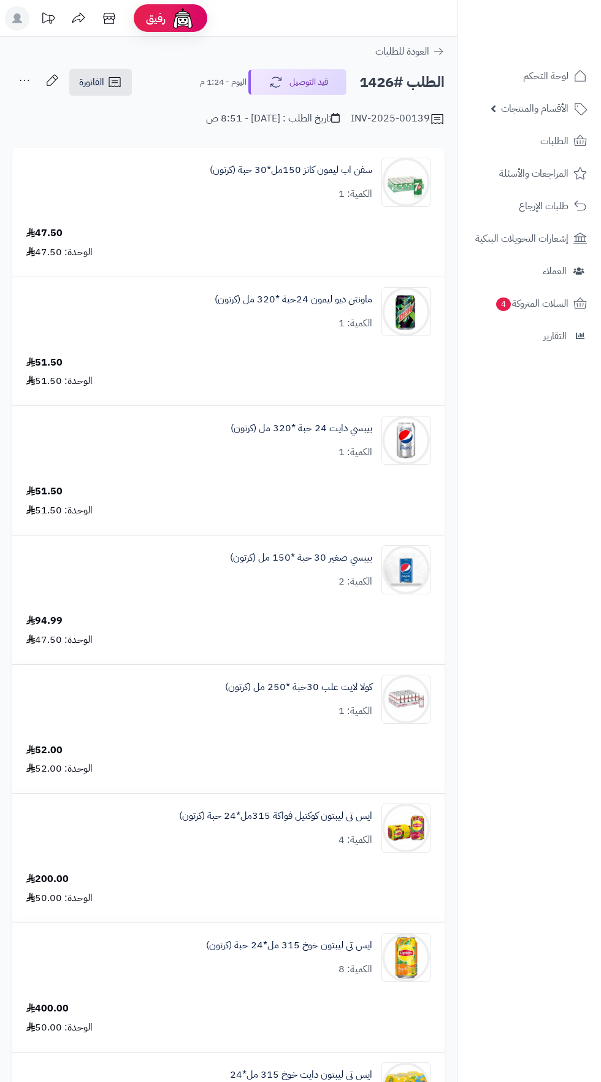  Describe the element at coordinates (529, 174) in the screenshot. I see `a: المراجعات والأسئلة` at that location.